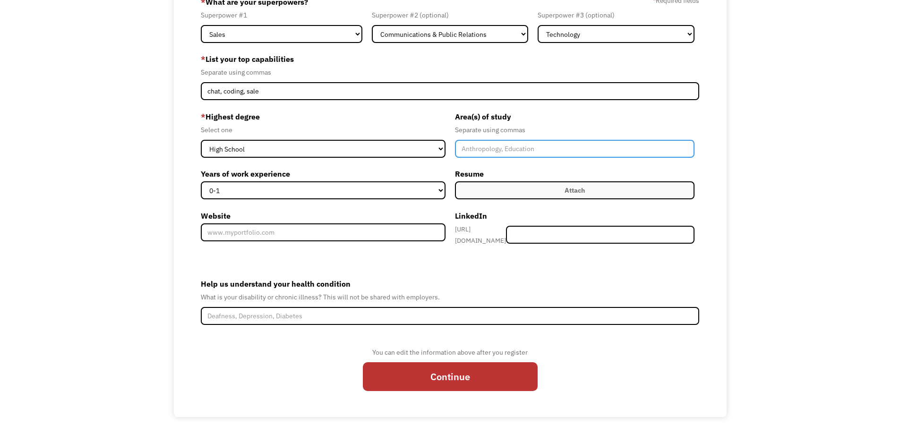  What do you see at coordinates (575, 190) in the screenshot?
I see `div: Attach` at bounding box center [575, 190].